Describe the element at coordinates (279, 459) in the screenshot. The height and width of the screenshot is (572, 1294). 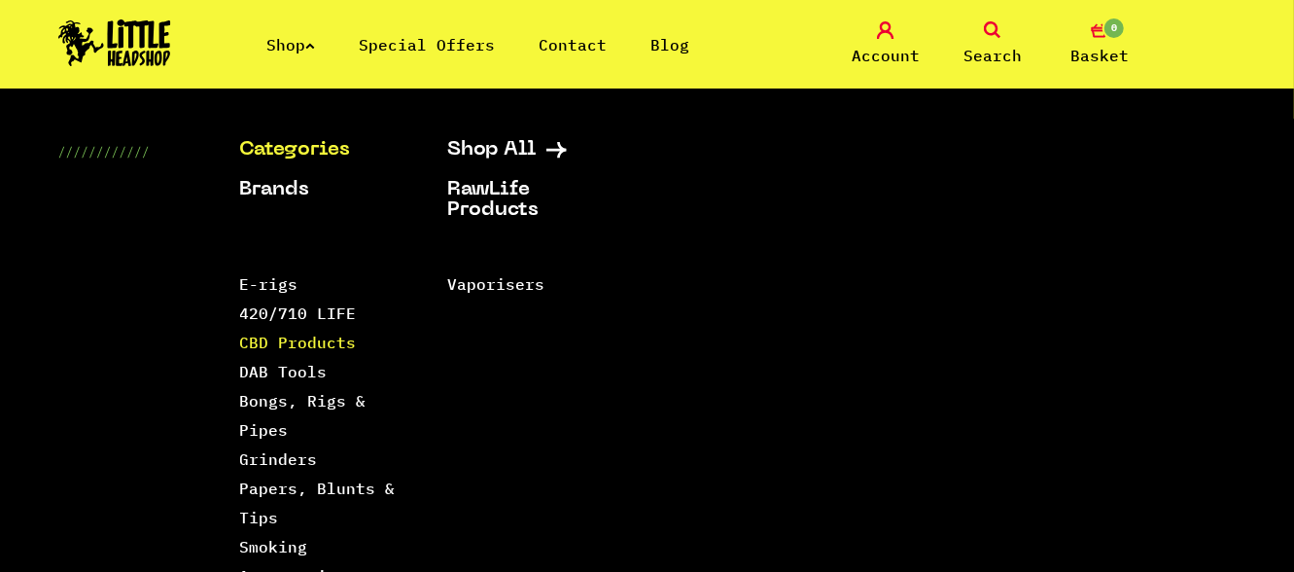
I see `a: Grinders` at that location.